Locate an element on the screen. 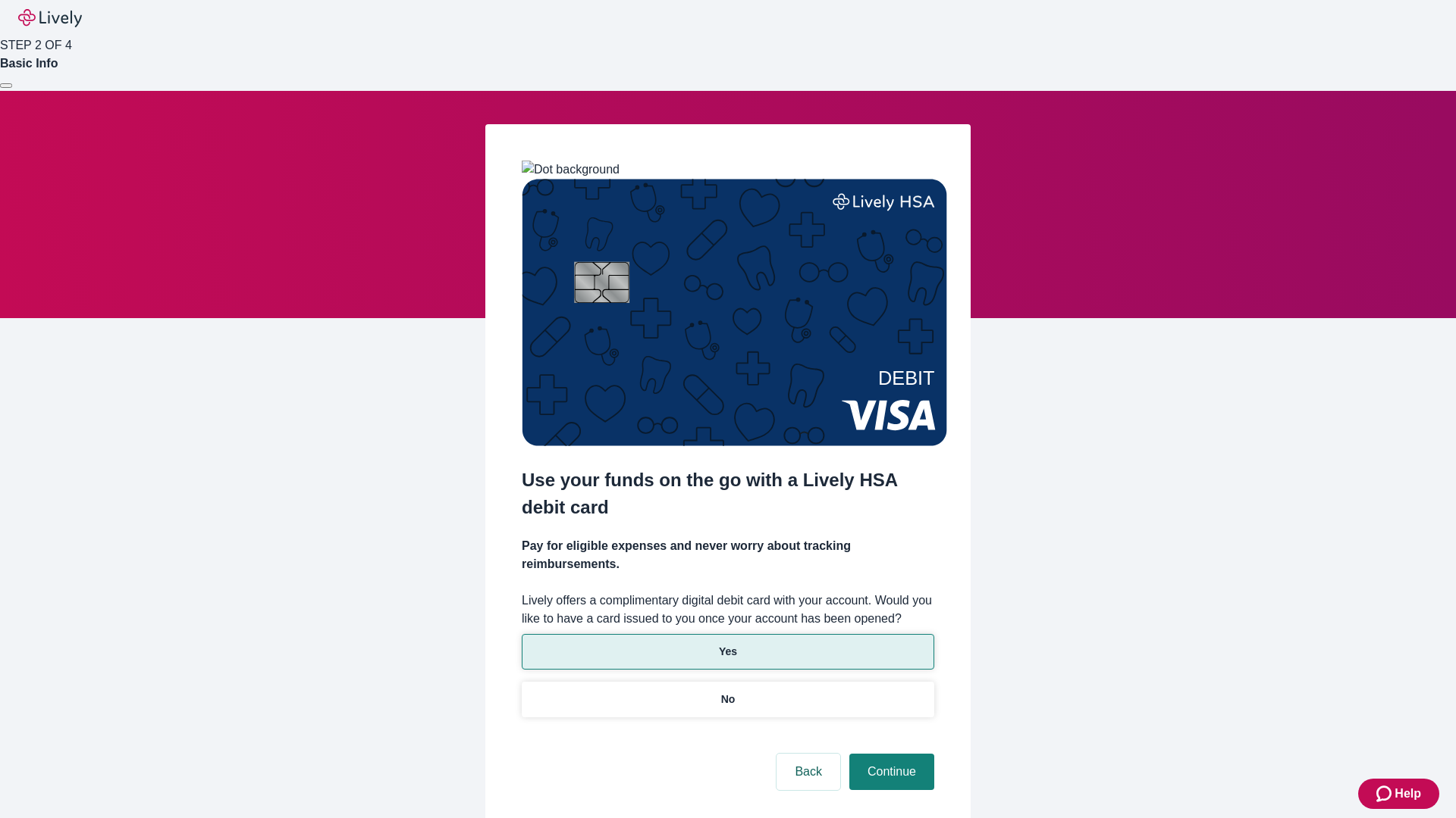 The width and height of the screenshot is (1456, 818). span: Help is located at coordinates (1407, 794).